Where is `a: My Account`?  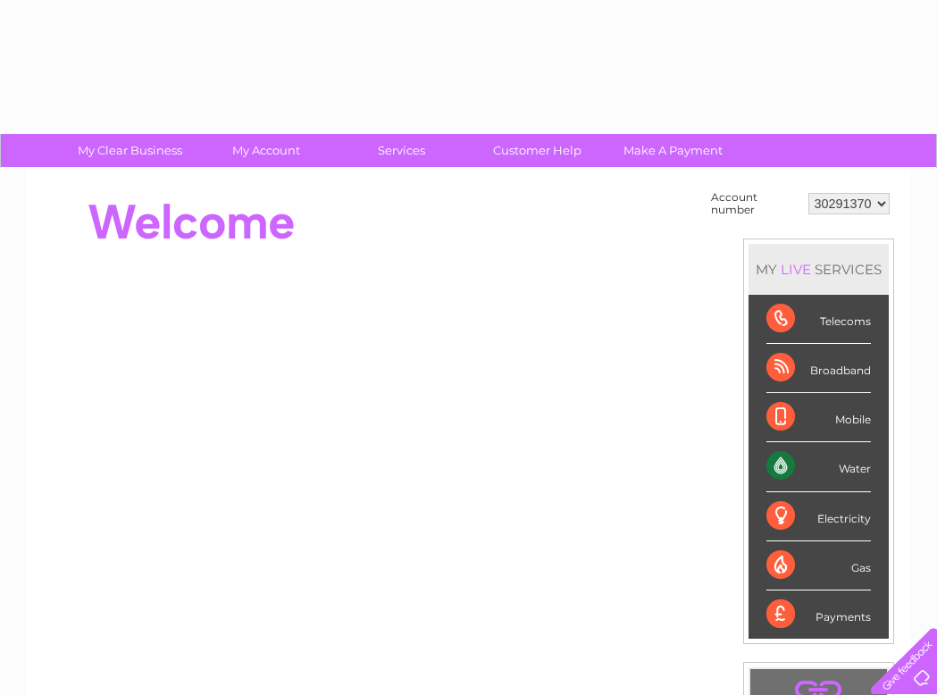 a: My Account is located at coordinates (265, 150).